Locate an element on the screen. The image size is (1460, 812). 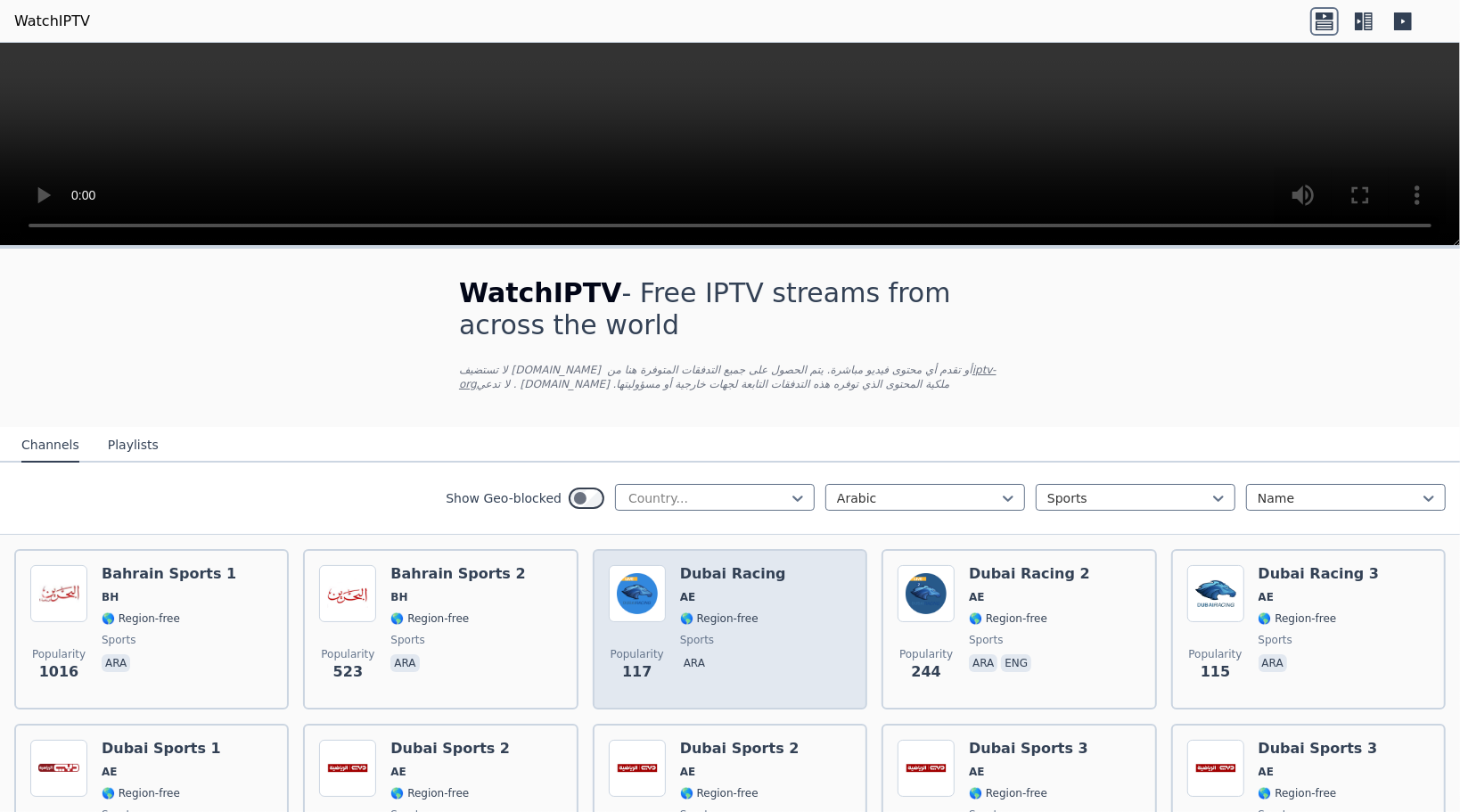
img: Dubai Racing 2 is located at coordinates (927, 594).